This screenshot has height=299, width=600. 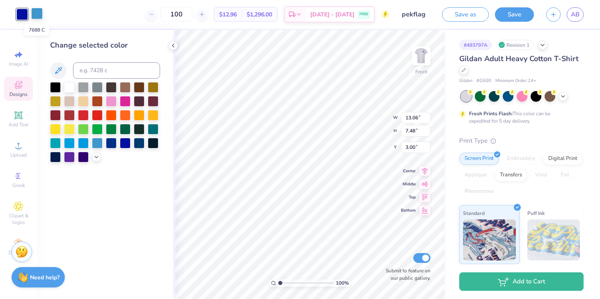 I want to click on div: Vinyl, so click(x=542, y=175).